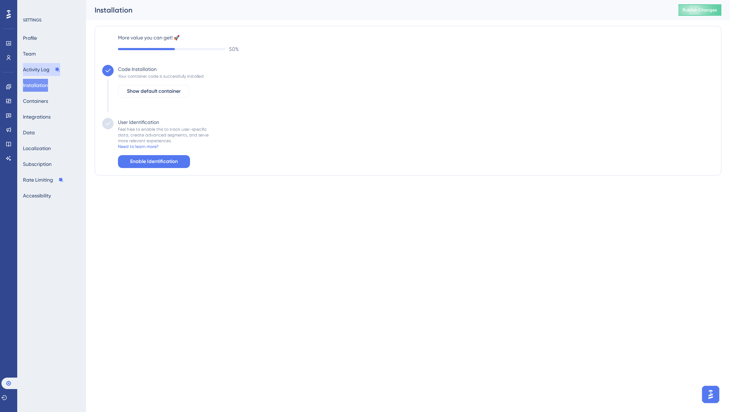 This screenshot has width=730, height=412. Describe the element at coordinates (43, 180) in the screenshot. I see `button: Rate Limiting` at that location.